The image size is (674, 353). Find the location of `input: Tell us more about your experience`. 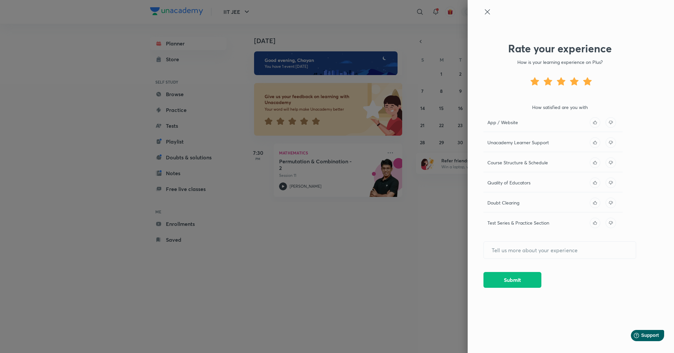

input: Tell us more about your experience is located at coordinates (560, 250).